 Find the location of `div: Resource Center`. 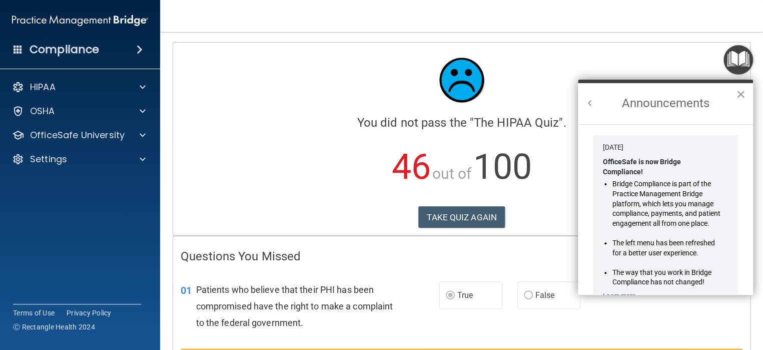

div: Resource Center is located at coordinates (665, 187).